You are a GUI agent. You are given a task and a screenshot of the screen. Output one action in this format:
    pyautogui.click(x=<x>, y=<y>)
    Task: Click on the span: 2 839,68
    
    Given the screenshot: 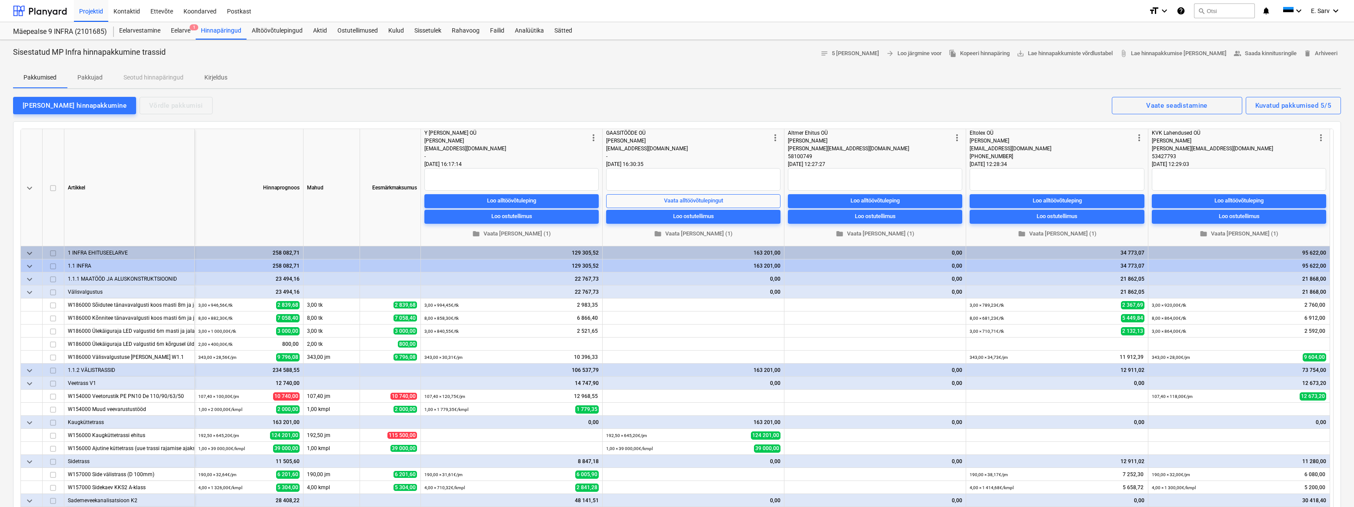 What is the action you would take?
    pyautogui.click(x=288, y=305)
    